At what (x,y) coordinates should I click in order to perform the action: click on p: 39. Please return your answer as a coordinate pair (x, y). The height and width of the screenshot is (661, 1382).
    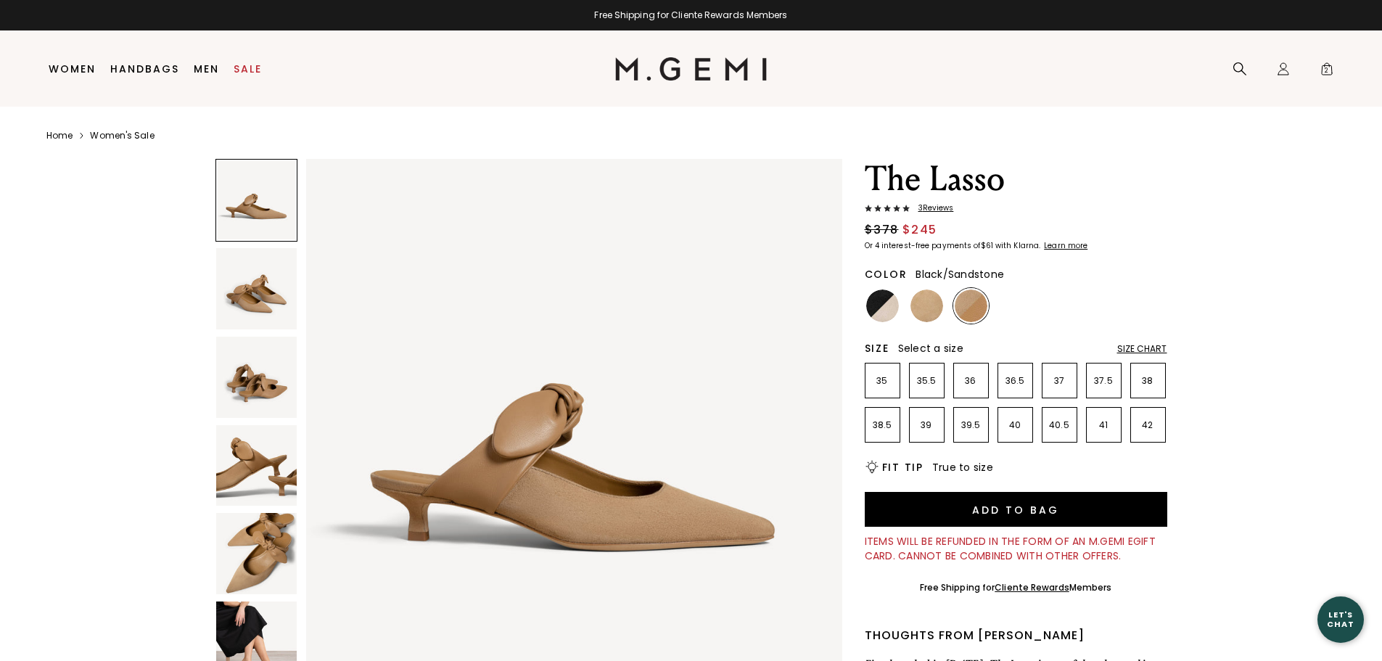
    Looking at the image, I should click on (927, 425).